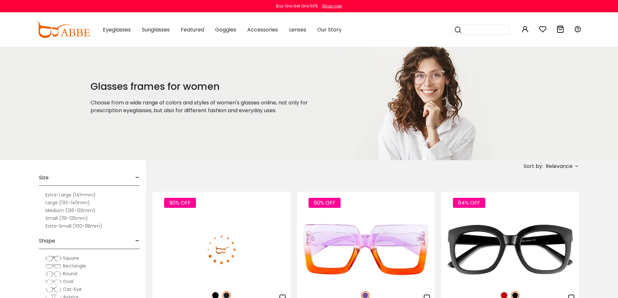 The width and height of the screenshot is (618, 298). I want to click on p: Choose from a wide range of colors and styles of women's glasses online, not only for prescriptio..., so click(209, 107).